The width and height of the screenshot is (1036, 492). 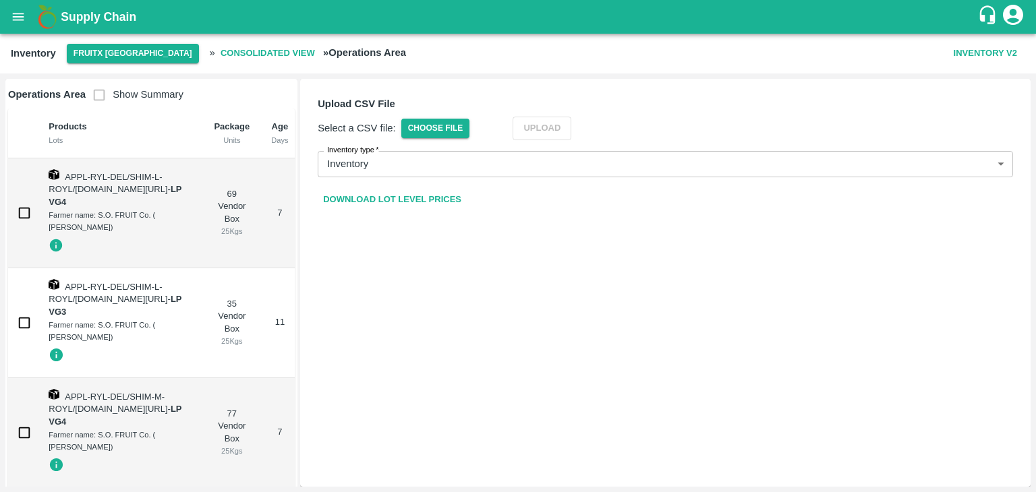 I want to click on strong: LP VG3, so click(x=115, y=305).